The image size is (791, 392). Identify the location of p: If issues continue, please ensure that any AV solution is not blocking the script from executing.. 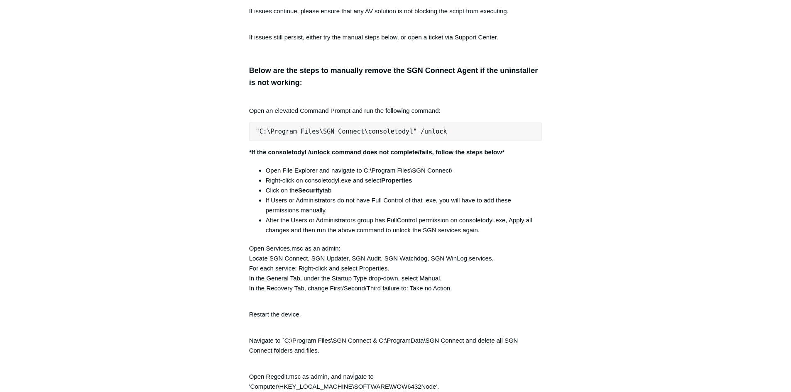
(396, 16).